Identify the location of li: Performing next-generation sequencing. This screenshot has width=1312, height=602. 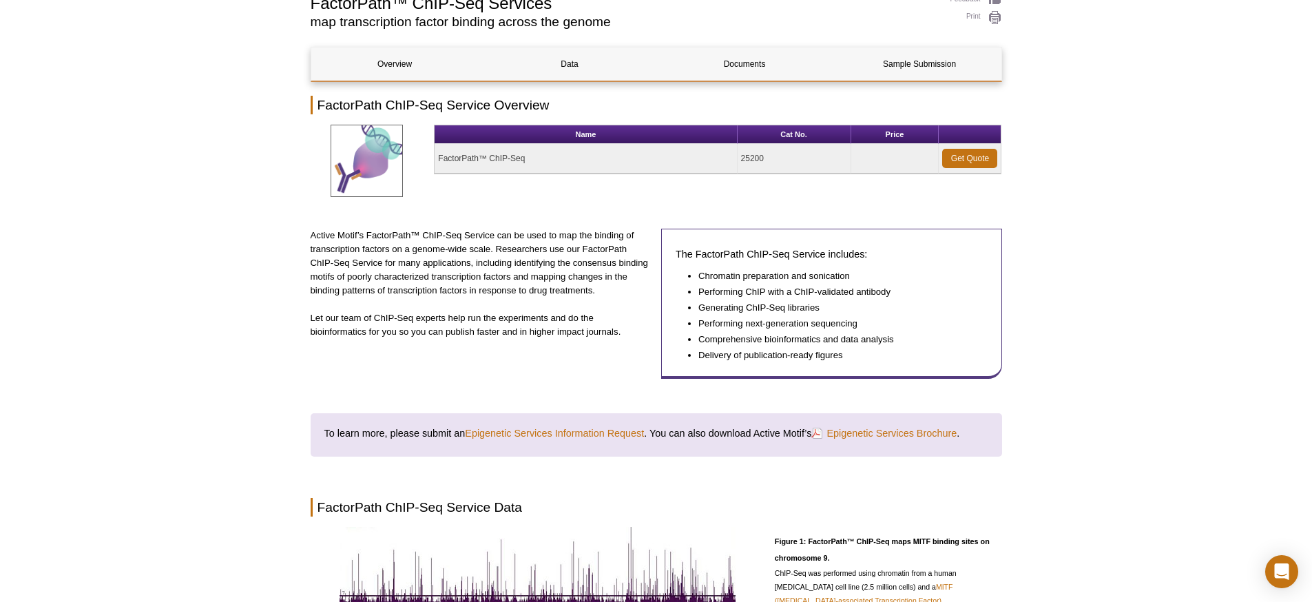
(836, 324).